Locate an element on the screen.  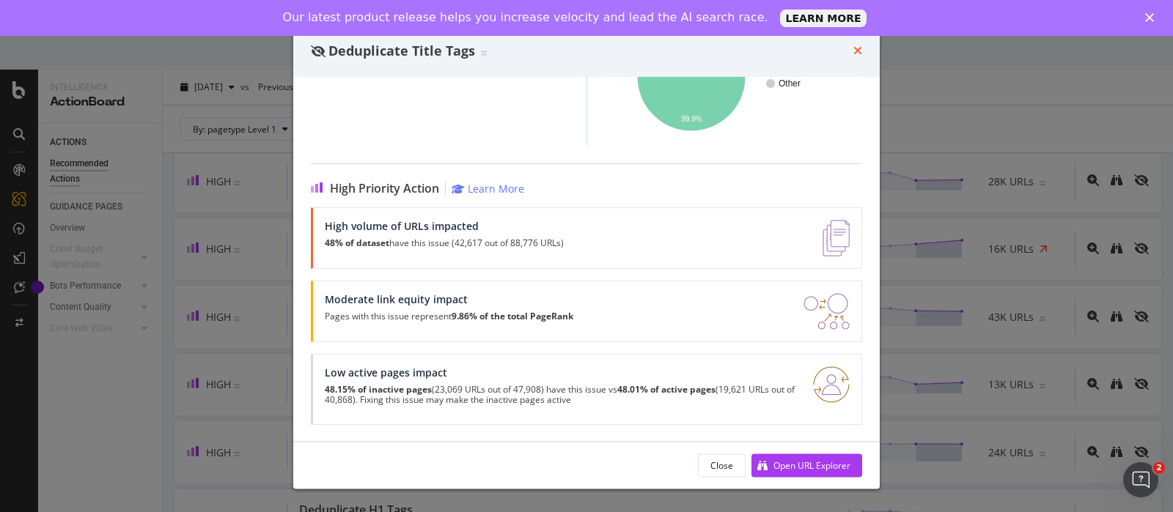
div: Fermer is located at coordinates (1152, 18).